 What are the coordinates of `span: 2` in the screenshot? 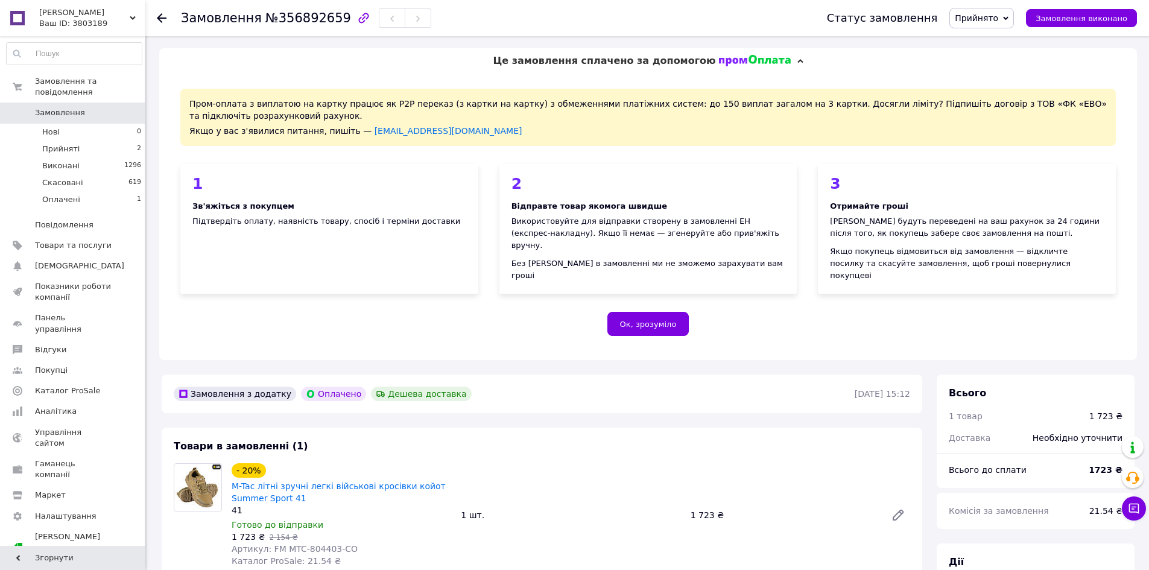 It's located at (139, 149).